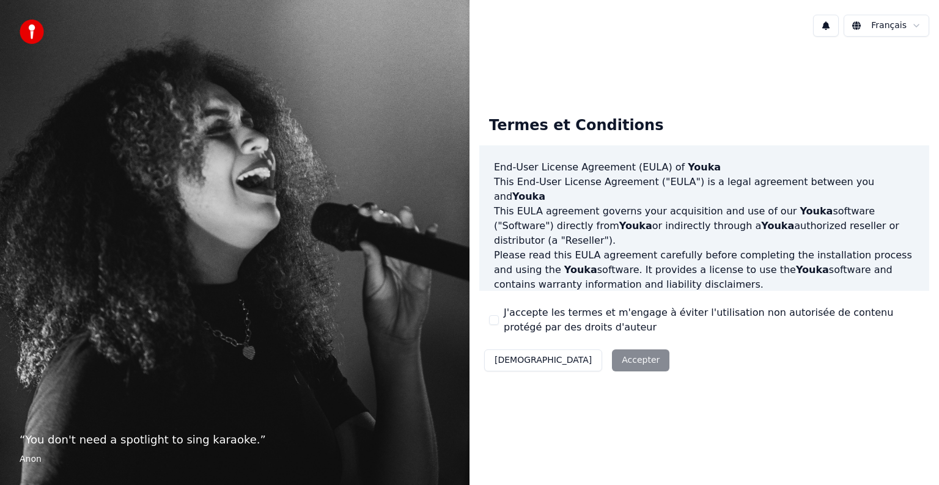 This screenshot has height=485, width=939. I want to click on p: This EULA agreement governs your acquisition and use of our software ("Software") directly from o..., so click(704, 226).